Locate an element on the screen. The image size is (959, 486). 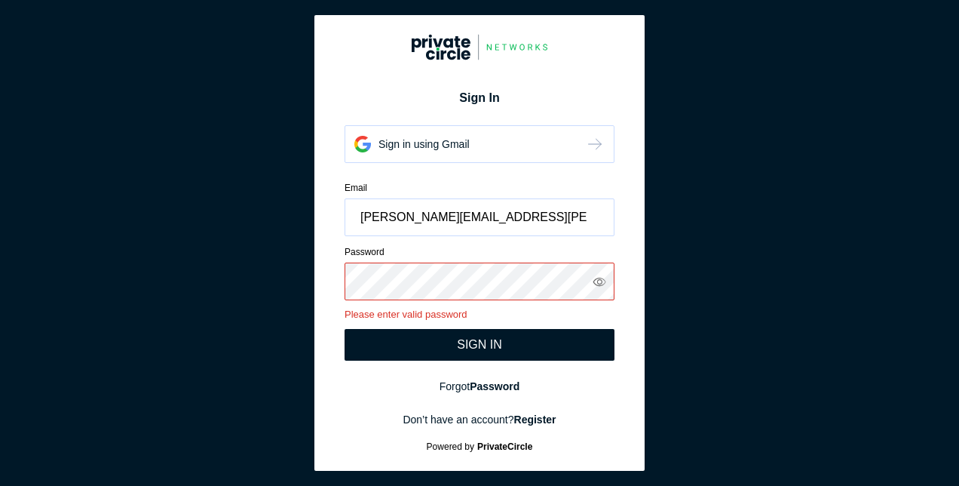
strong: Password is located at coordinates (495, 386).